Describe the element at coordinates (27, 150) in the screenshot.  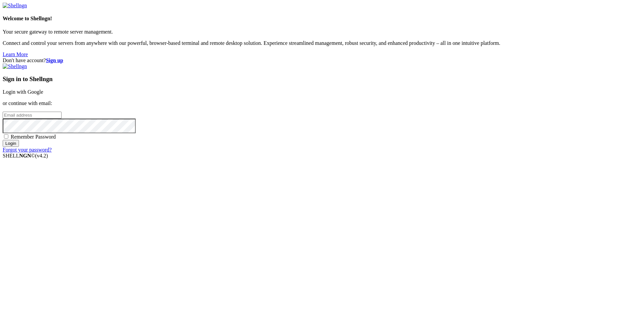
I see `a: Forgot your password?` at that location.